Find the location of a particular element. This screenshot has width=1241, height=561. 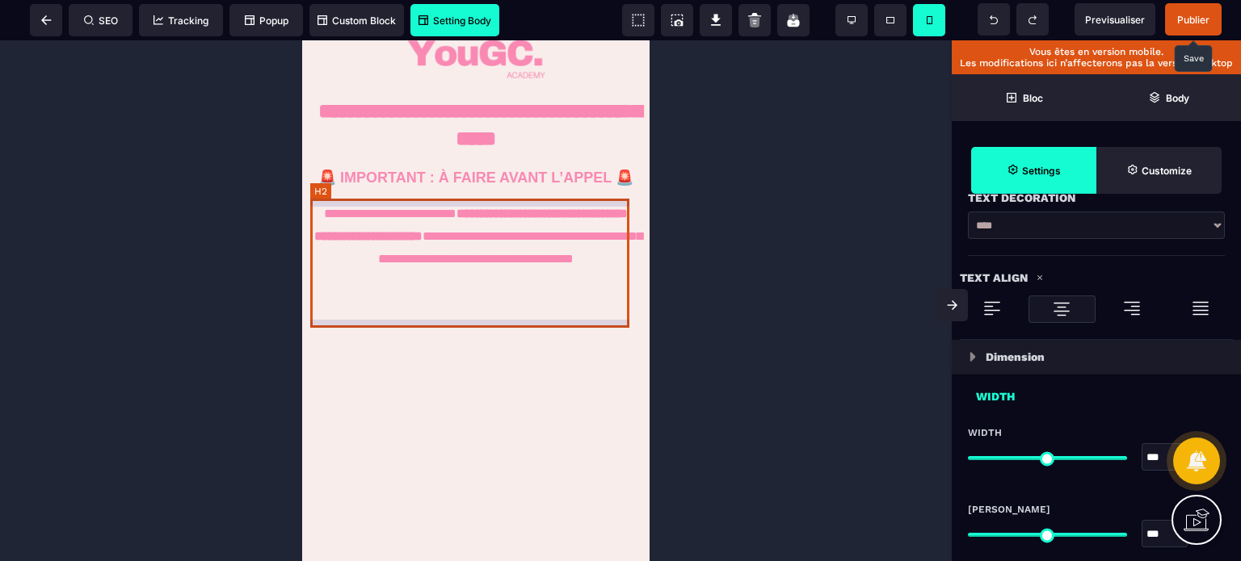

span: View components is located at coordinates (638, 20).